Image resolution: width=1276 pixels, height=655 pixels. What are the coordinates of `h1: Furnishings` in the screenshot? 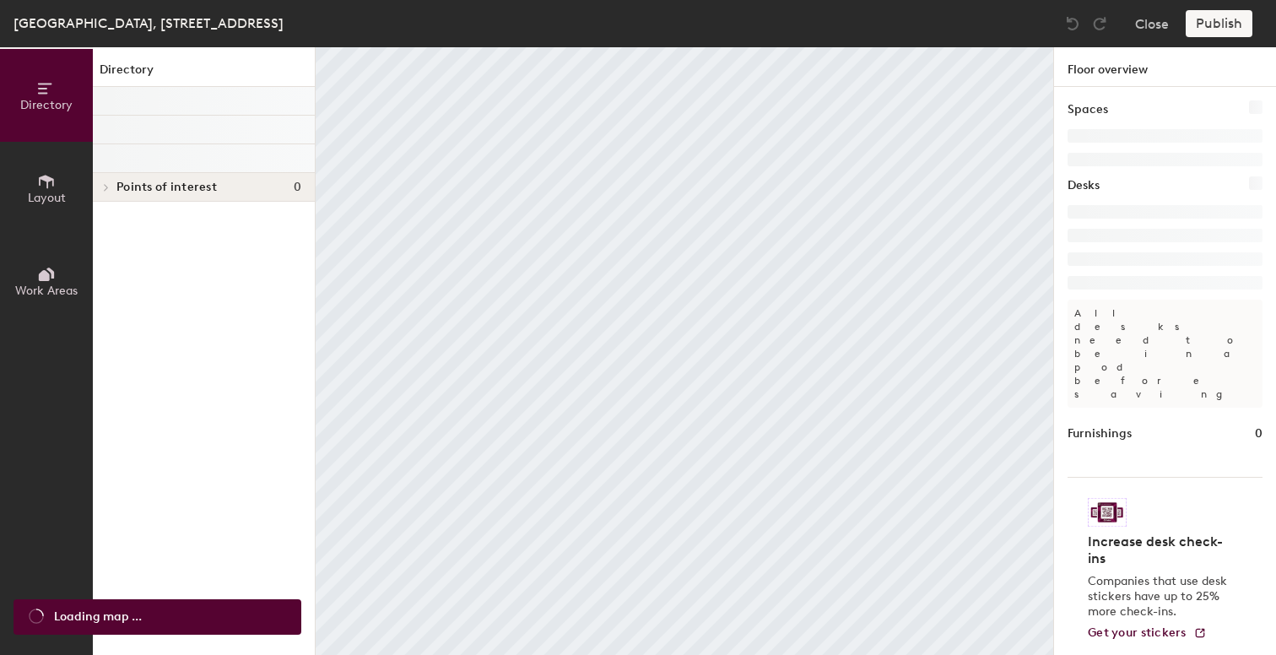 It's located at (1100, 434).